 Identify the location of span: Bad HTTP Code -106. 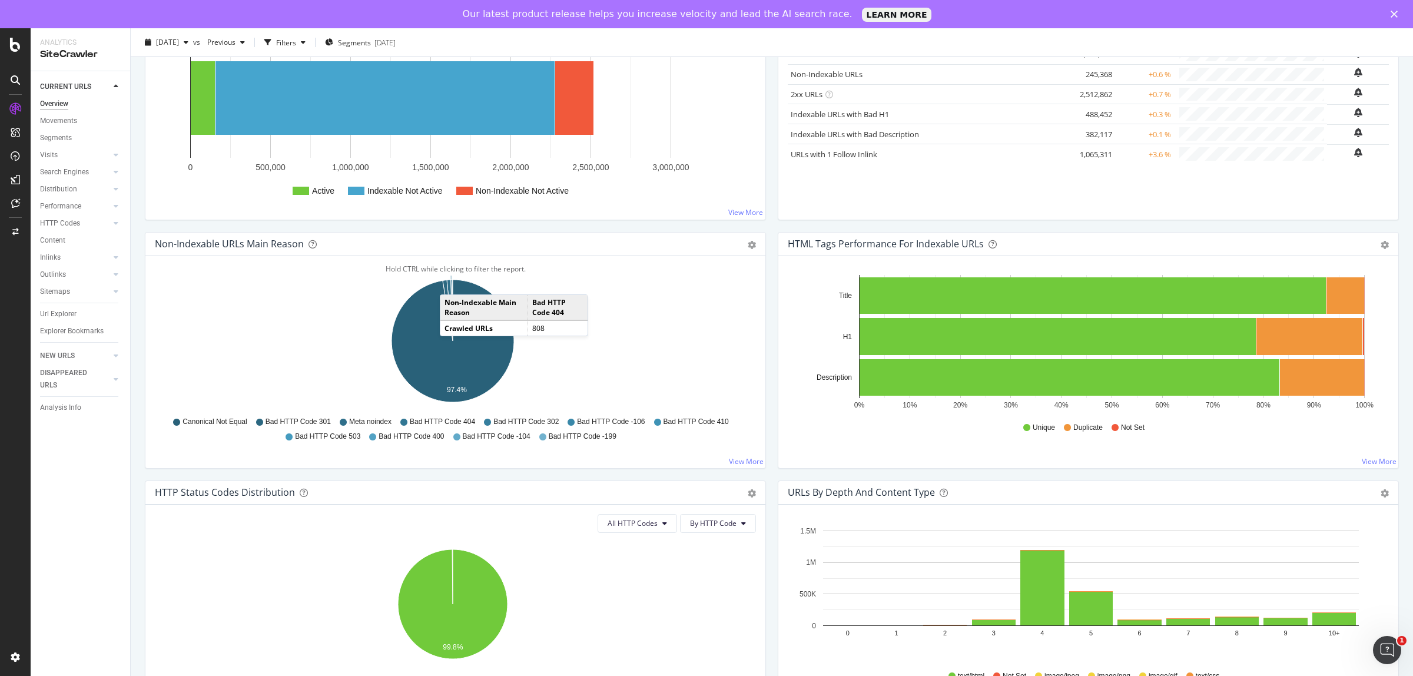
(610, 421).